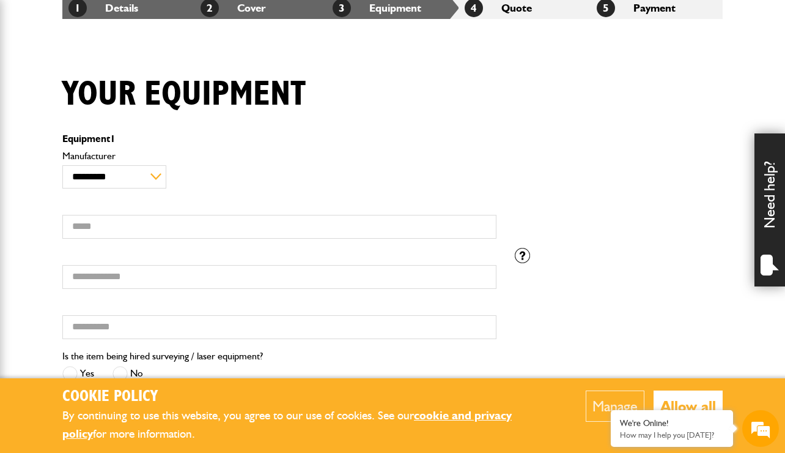  Describe the element at coordinates (103, 7) in the screenshot. I see `a: 1Details` at that location.